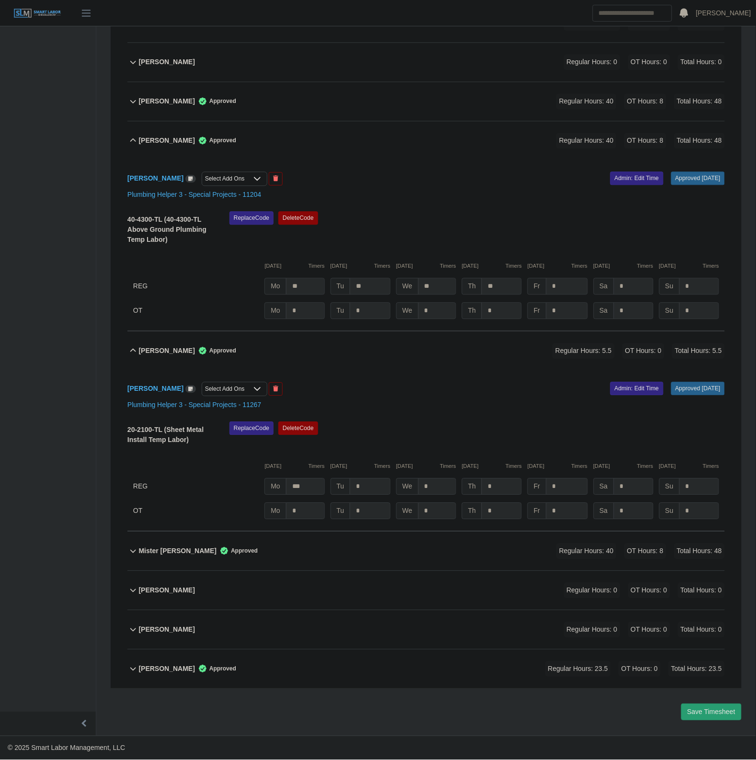 The width and height of the screenshot is (756, 760). Describe the element at coordinates (196, 486) in the screenshot. I see `div: REG` at that location.